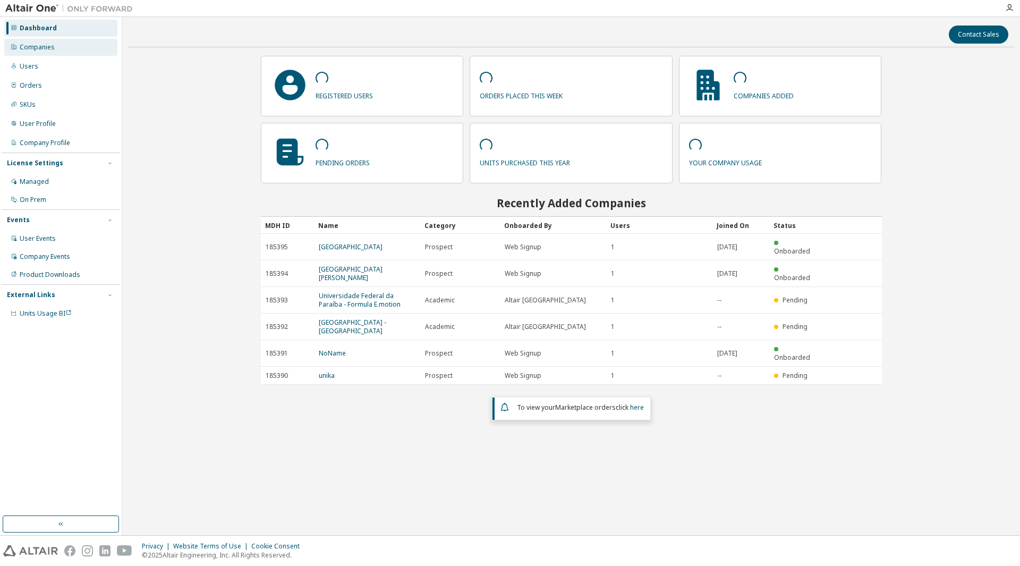  I want to click on a: Universidade Federal da Paraíba - Formula E.motion, so click(360, 300).